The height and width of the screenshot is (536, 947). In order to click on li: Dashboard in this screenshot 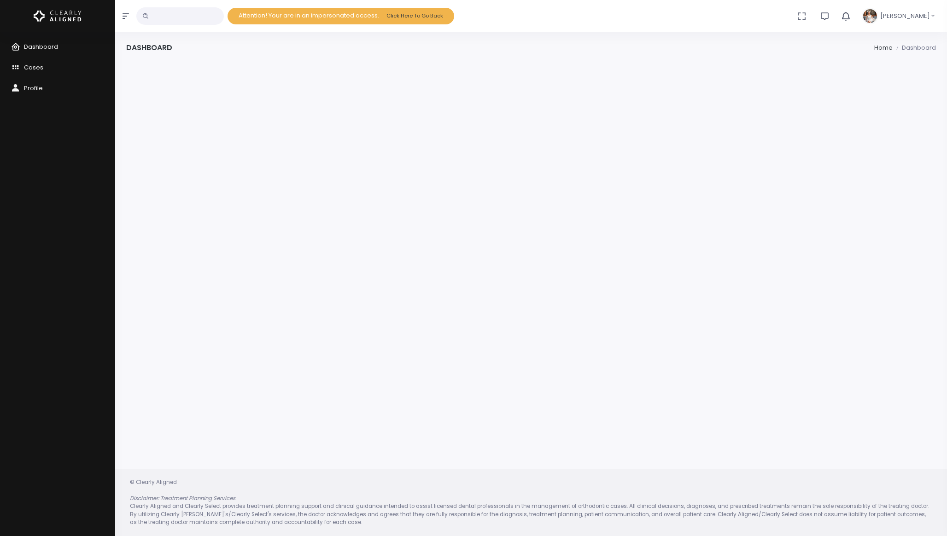, I will do `click(914, 48)`.